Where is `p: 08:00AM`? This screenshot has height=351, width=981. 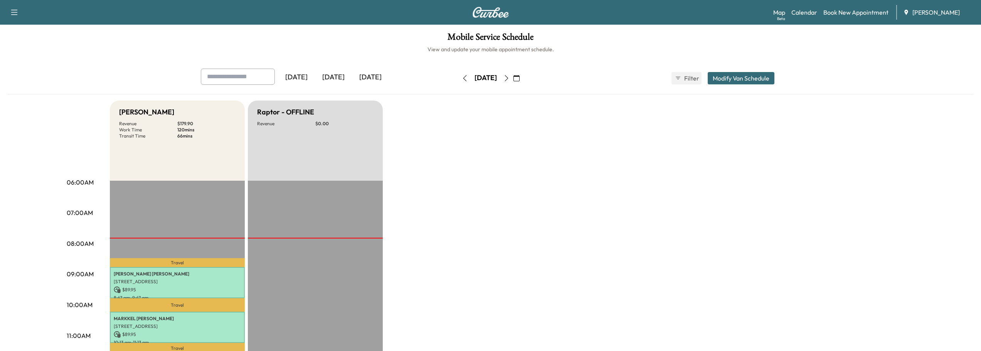
p: 08:00AM is located at coordinates (80, 244).